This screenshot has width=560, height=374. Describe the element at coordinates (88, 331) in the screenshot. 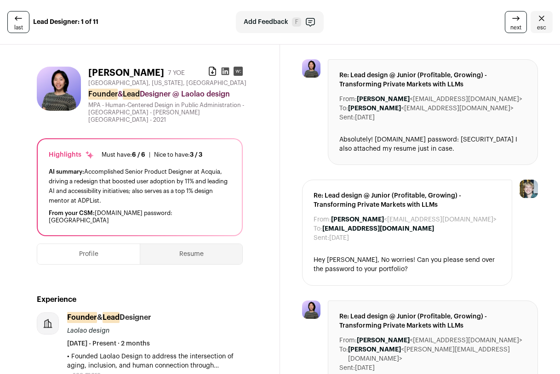

I see `span: Laolao design` at that location.